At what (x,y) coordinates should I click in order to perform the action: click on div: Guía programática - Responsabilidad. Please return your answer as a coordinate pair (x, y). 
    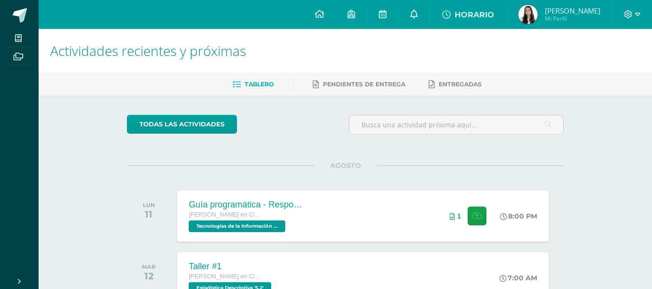
    Looking at the image, I should click on (247, 205).